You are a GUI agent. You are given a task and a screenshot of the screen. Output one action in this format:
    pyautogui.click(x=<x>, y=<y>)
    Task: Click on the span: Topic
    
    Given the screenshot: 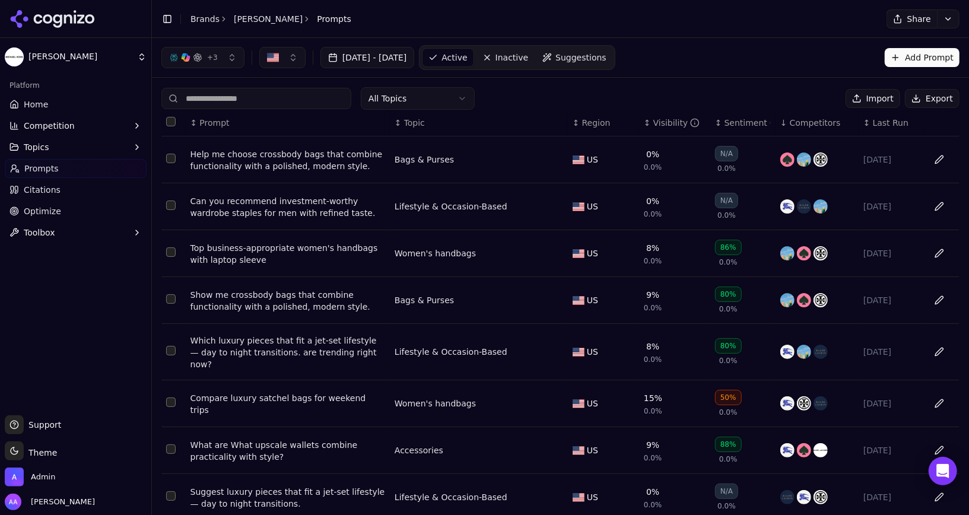 What is the action you would take?
    pyautogui.click(x=414, y=123)
    